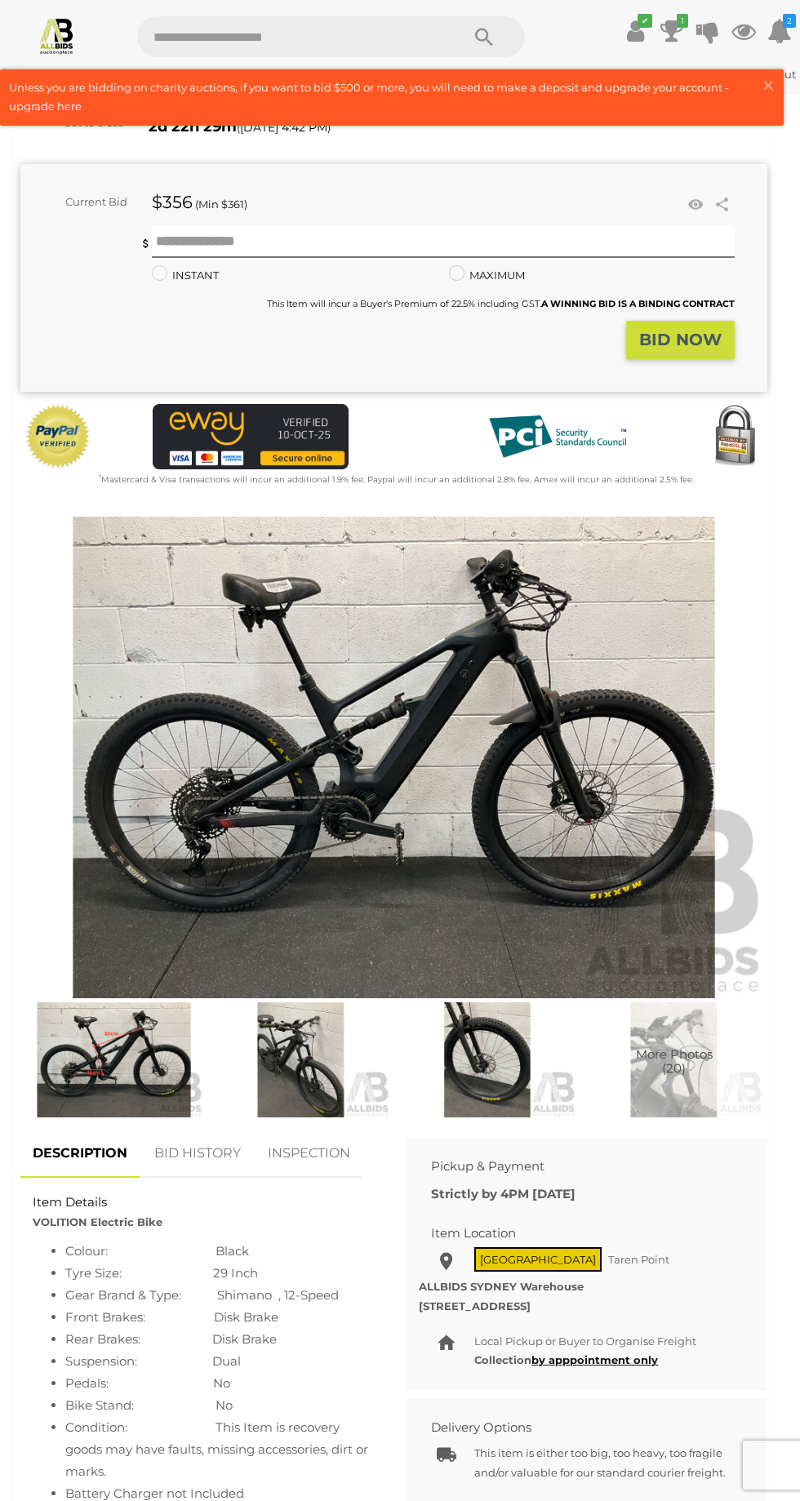 This screenshot has height=1501, width=800. What do you see at coordinates (587, 1233) in the screenshot?
I see `h2: Item Location` at bounding box center [587, 1233].